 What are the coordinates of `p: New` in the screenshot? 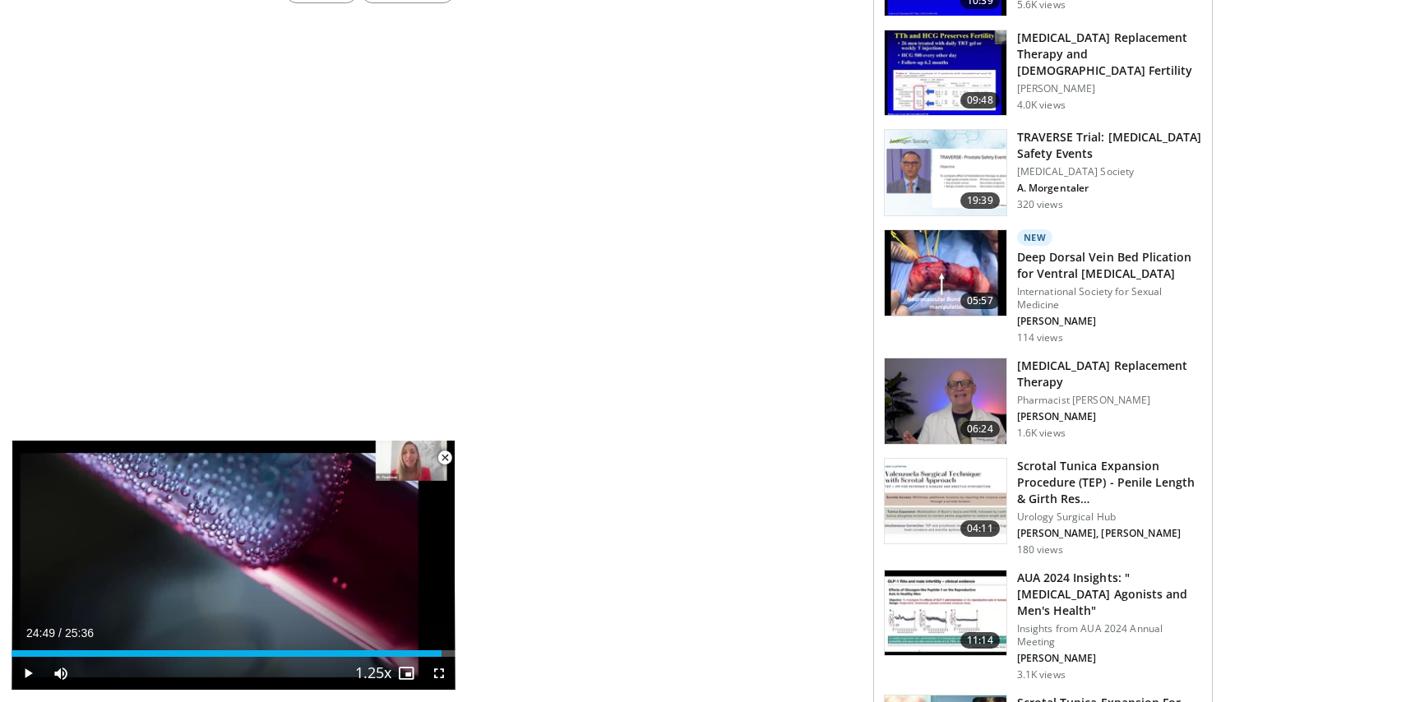 It's located at (1035, 238).